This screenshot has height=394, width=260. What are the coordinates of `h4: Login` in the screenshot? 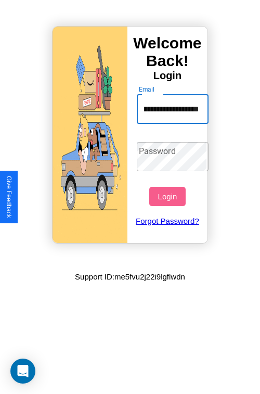 It's located at (168, 76).